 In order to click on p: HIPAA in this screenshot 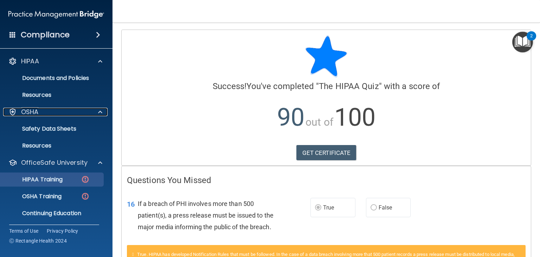, I will do `click(30, 61)`.